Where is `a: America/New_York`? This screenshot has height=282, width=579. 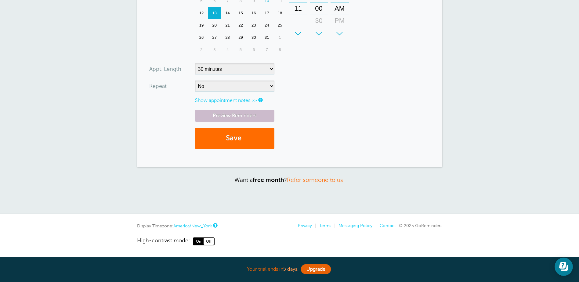 a: America/New_York is located at coordinates (193, 226).